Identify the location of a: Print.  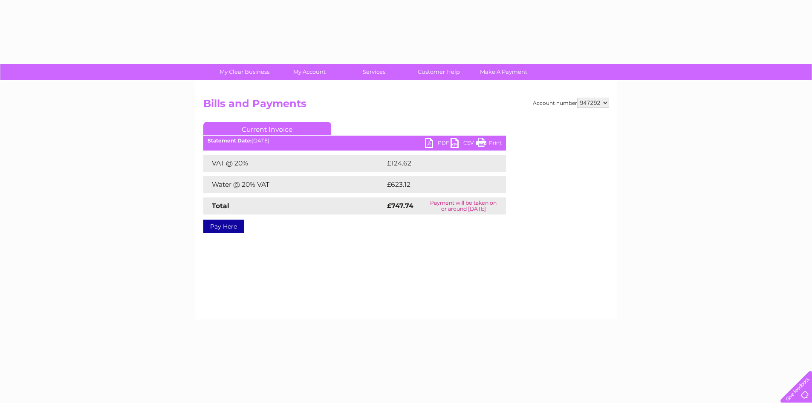
(489, 144).